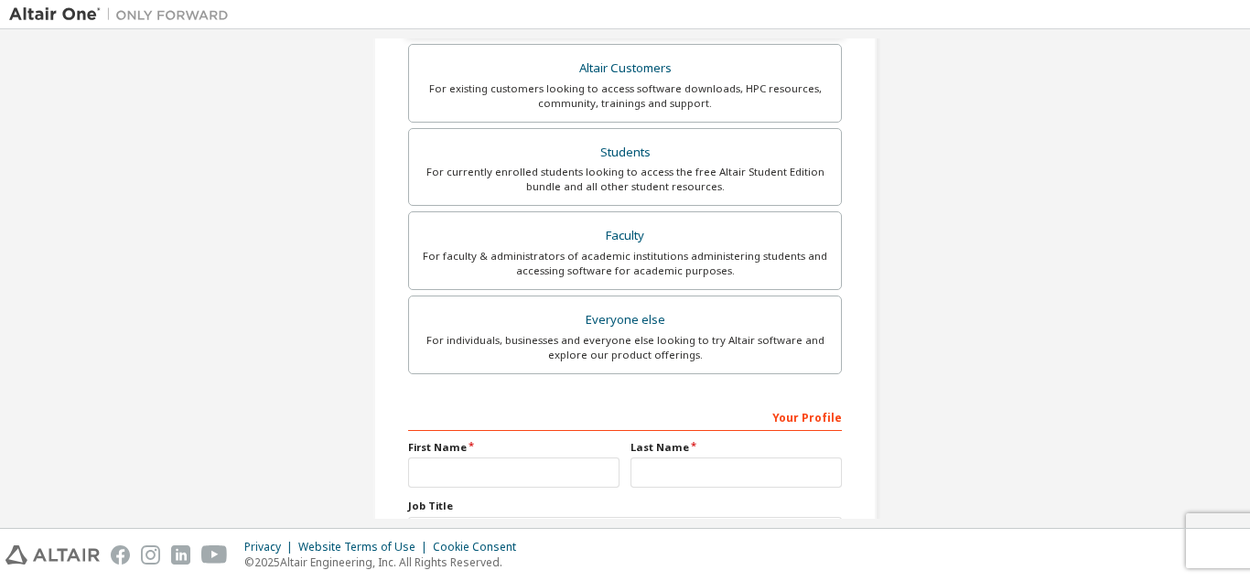  What do you see at coordinates (625, 236) in the screenshot?
I see `div: Faculty` at bounding box center [625, 236].